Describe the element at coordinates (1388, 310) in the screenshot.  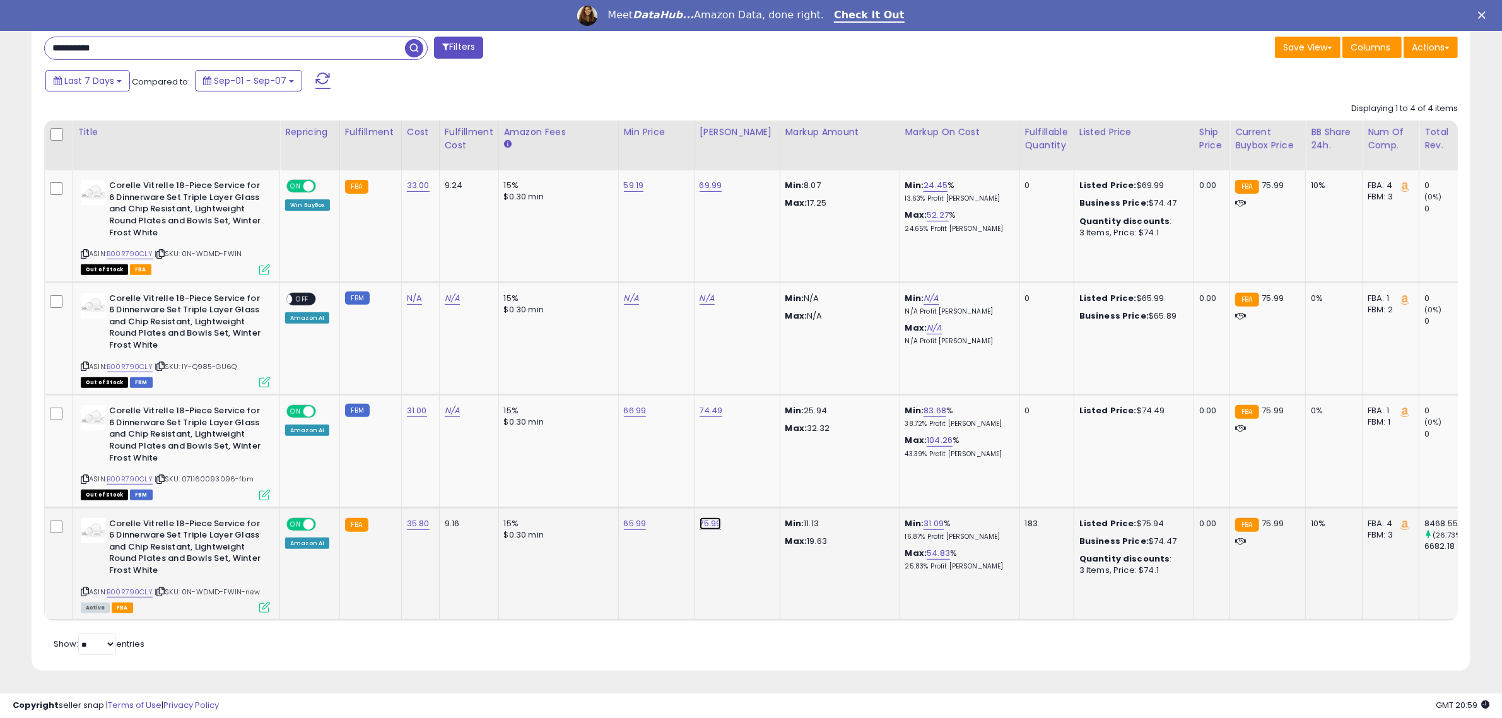
I see `div: FBM: 2` at that location.